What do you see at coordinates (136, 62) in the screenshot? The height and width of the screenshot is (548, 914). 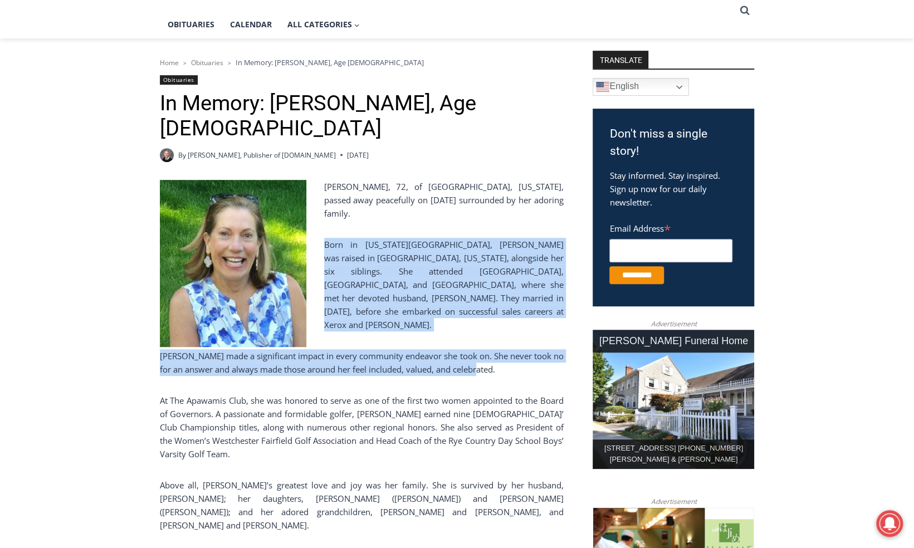 I see `div: Birds of Prey: Falcon and hawk demos` at bounding box center [136, 62].